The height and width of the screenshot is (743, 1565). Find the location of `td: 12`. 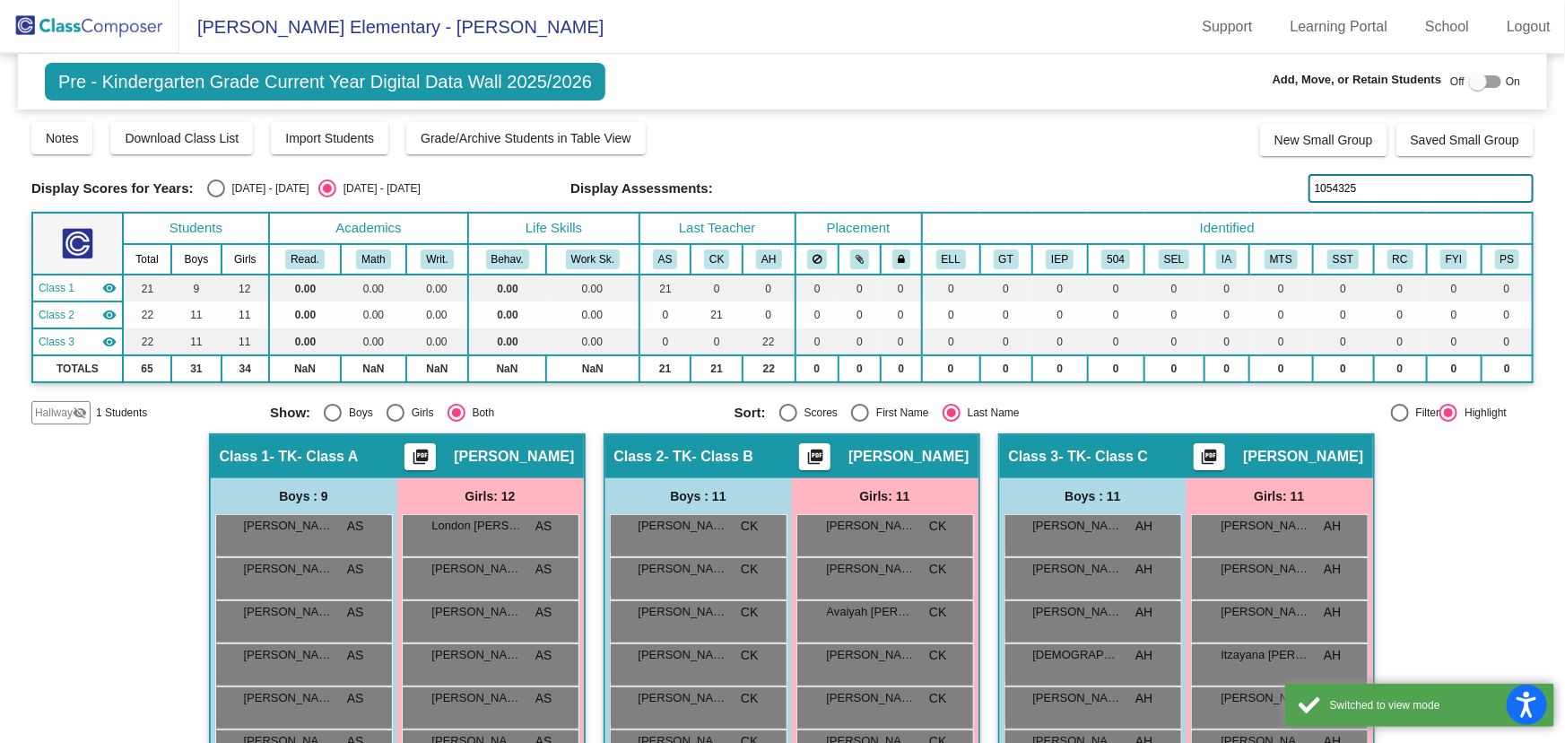

td: 12 is located at coordinates (245, 288).